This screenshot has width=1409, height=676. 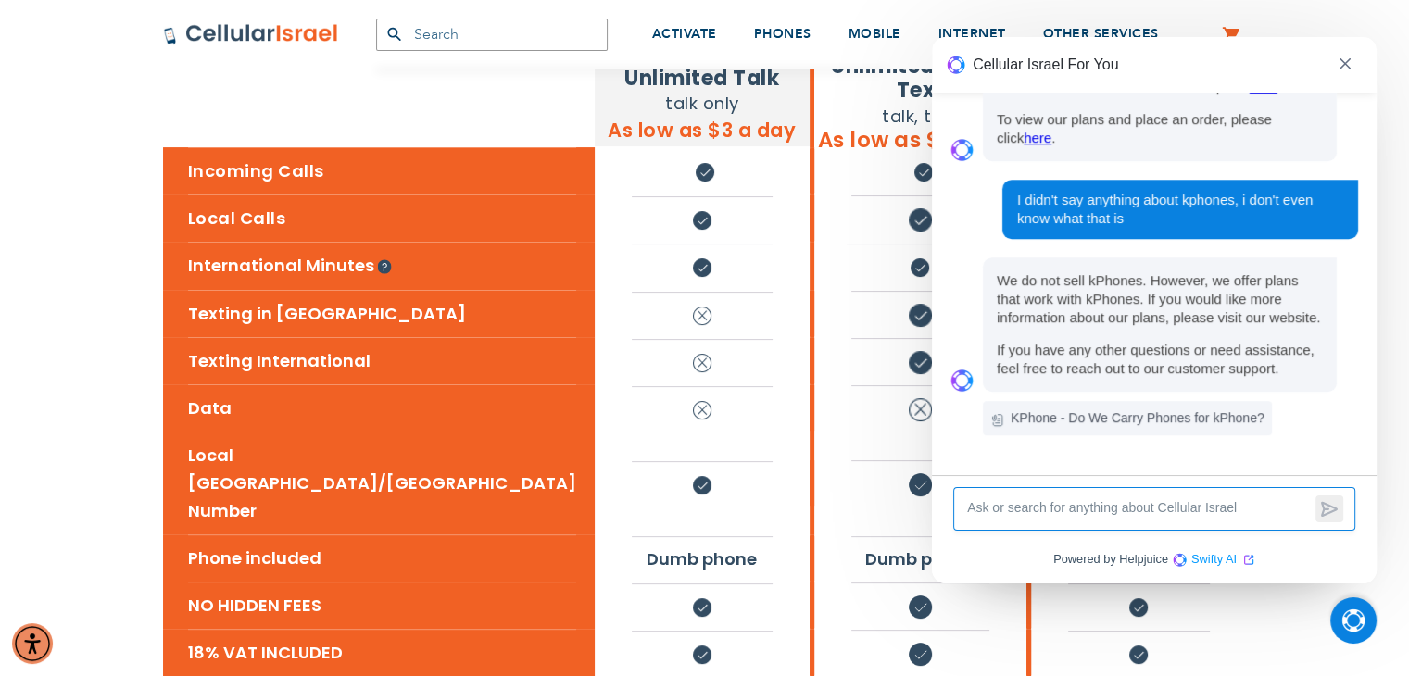 What do you see at coordinates (382, 170) in the screenshot?
I see `h5: Incoming Calls` at bounding box center [382, 170].